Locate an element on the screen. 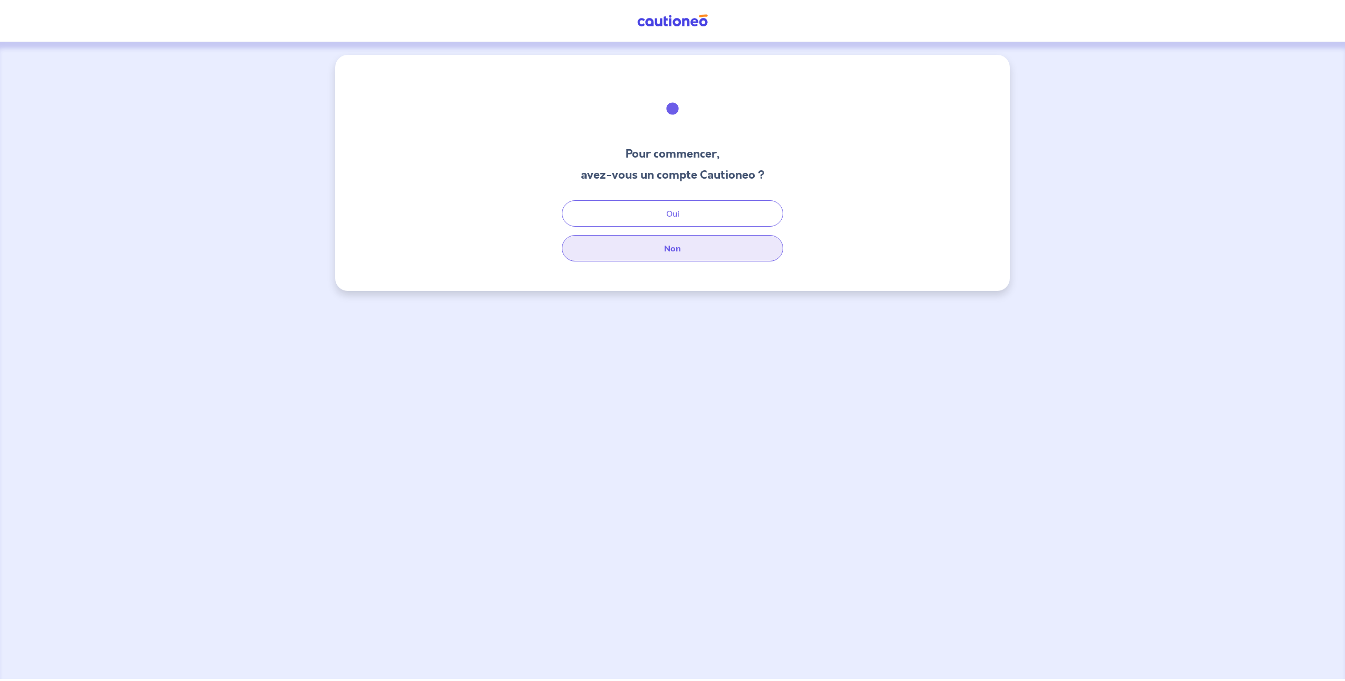  h3: avez-vous un compte Cautioneo ? is located at coordinates (673, 175).